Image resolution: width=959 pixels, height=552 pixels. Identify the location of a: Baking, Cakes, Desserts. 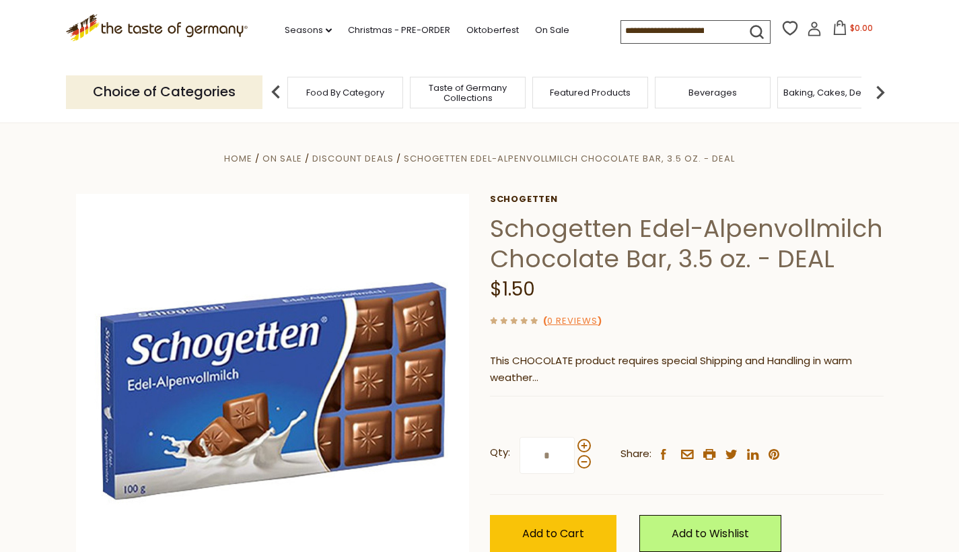
(835, 92).